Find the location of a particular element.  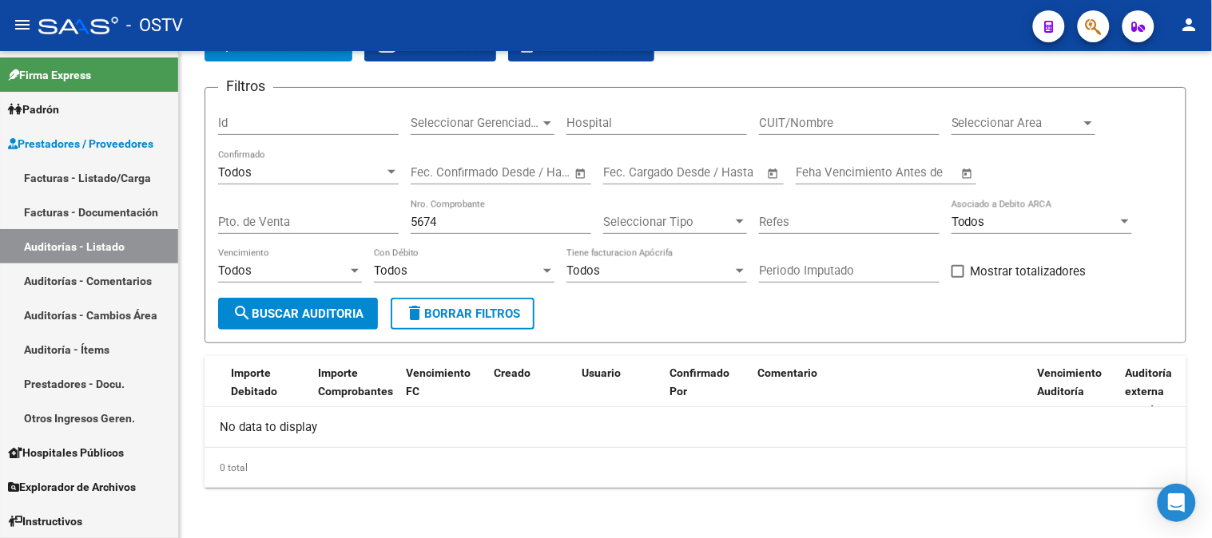

span: Prestadores / Proveedores is located at coordinates (81, 144).